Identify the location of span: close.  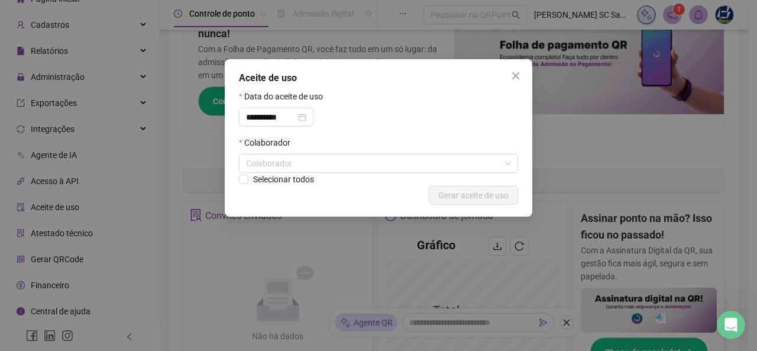
(516, 76).